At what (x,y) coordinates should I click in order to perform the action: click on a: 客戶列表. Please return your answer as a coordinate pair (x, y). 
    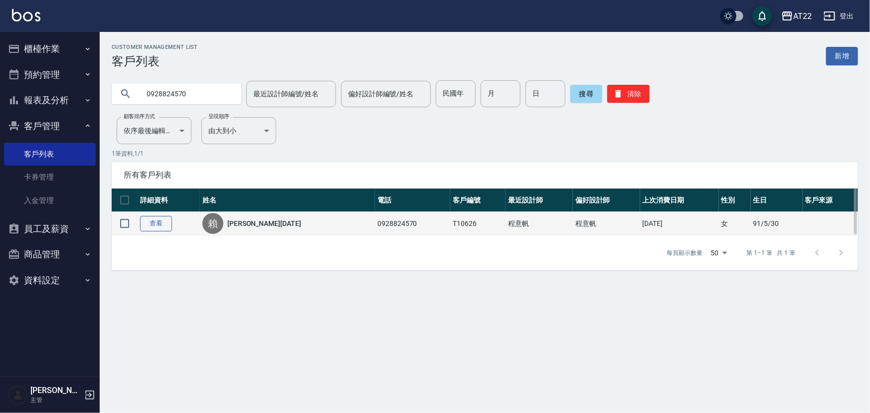
    Looking at the image, I should click on (50, 154).